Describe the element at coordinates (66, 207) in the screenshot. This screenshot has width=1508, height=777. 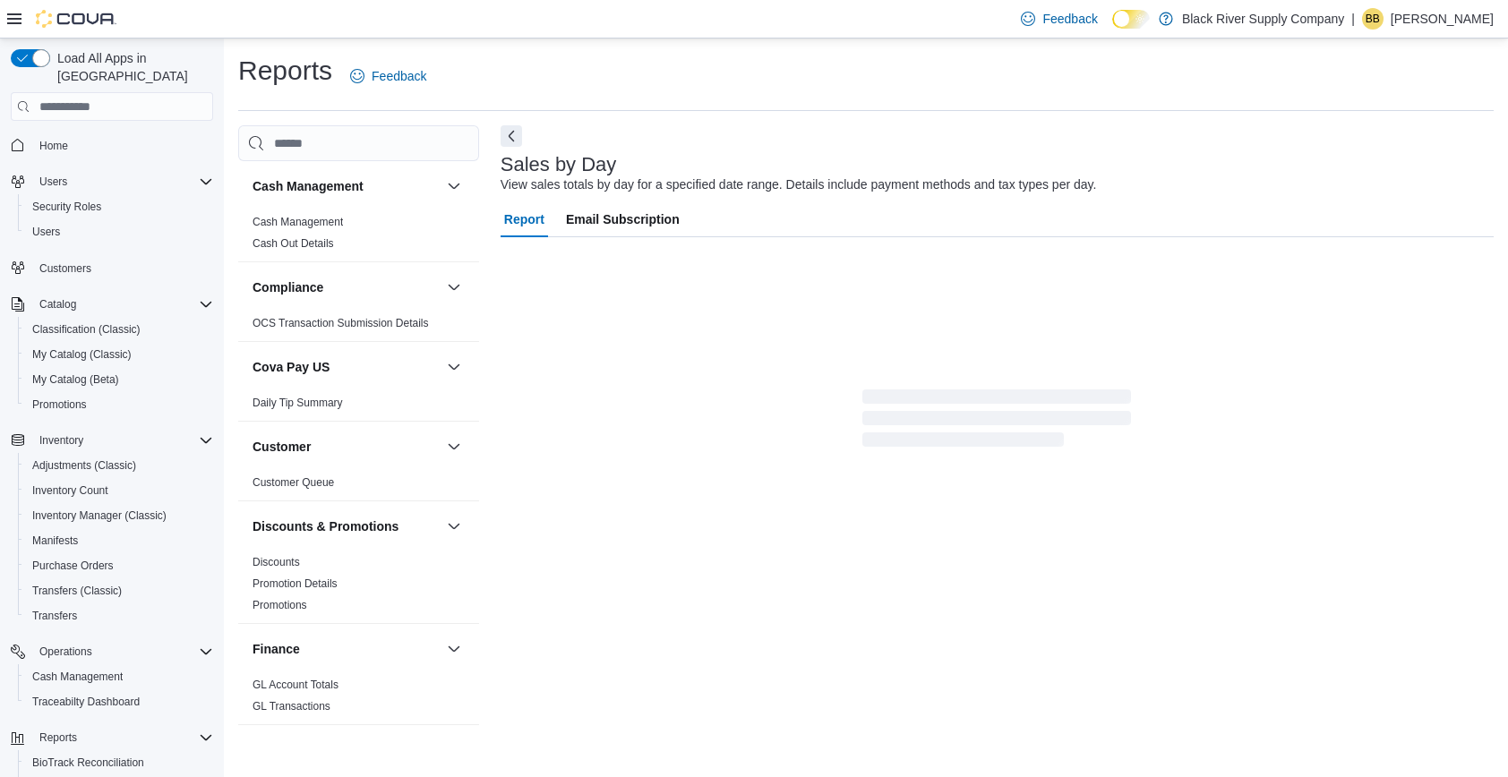
I see `a: Security Roles` at that location.